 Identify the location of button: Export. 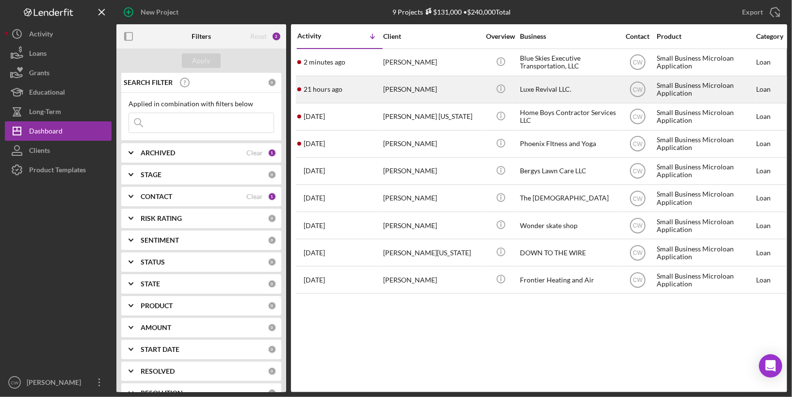
(760, 12).